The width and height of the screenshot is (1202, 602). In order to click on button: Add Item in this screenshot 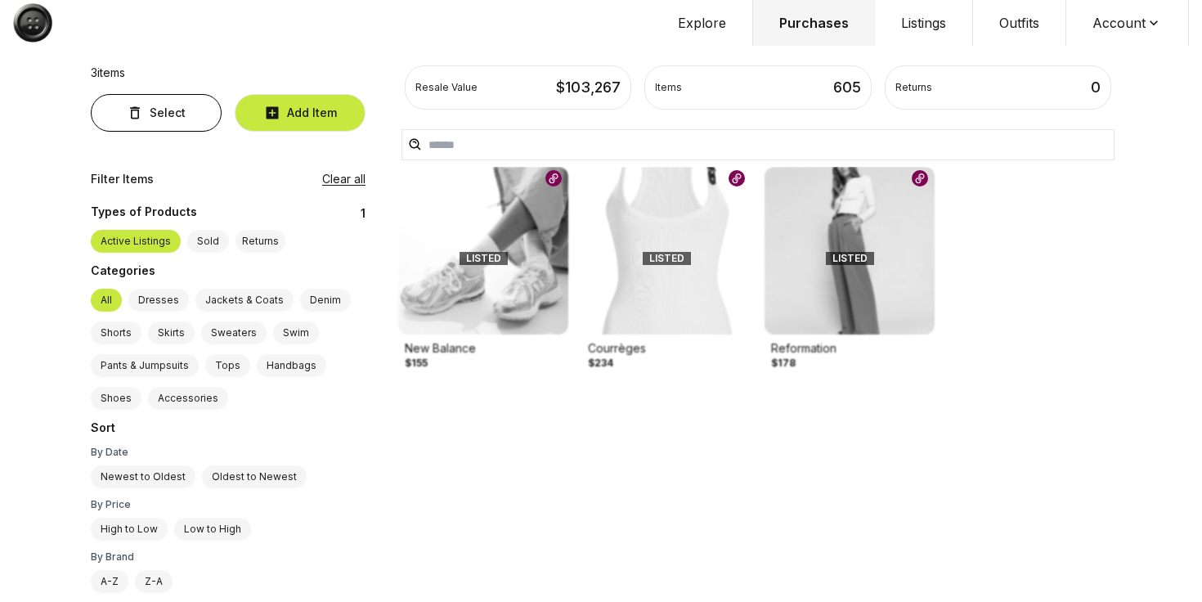, I will do `click(300, 113)`.